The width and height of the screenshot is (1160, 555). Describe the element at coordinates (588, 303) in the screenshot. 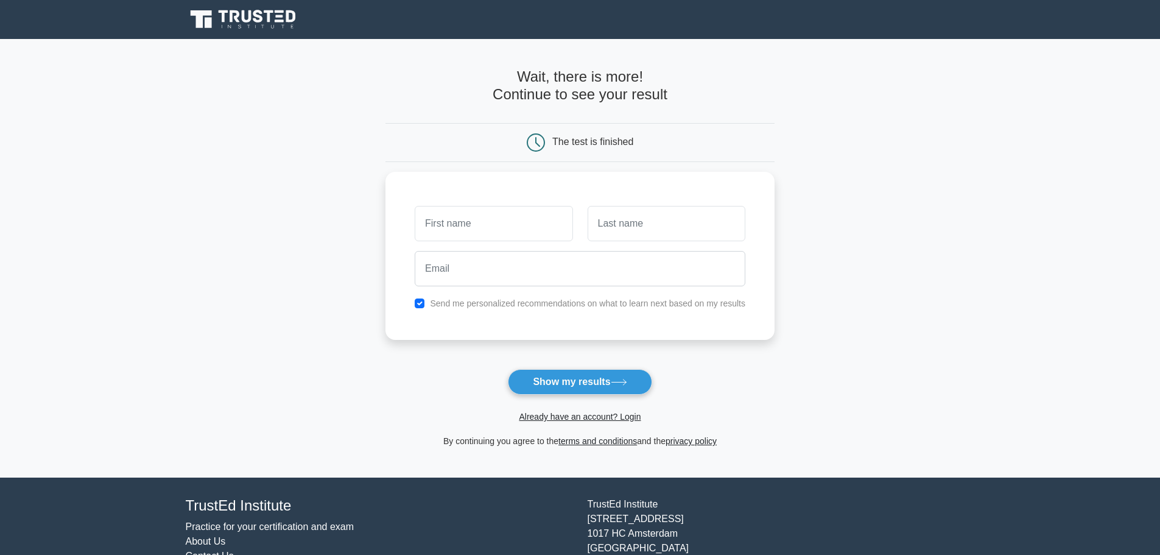

I see `label: Send me personalized recommendations on what to learn next based on my results` at that location.